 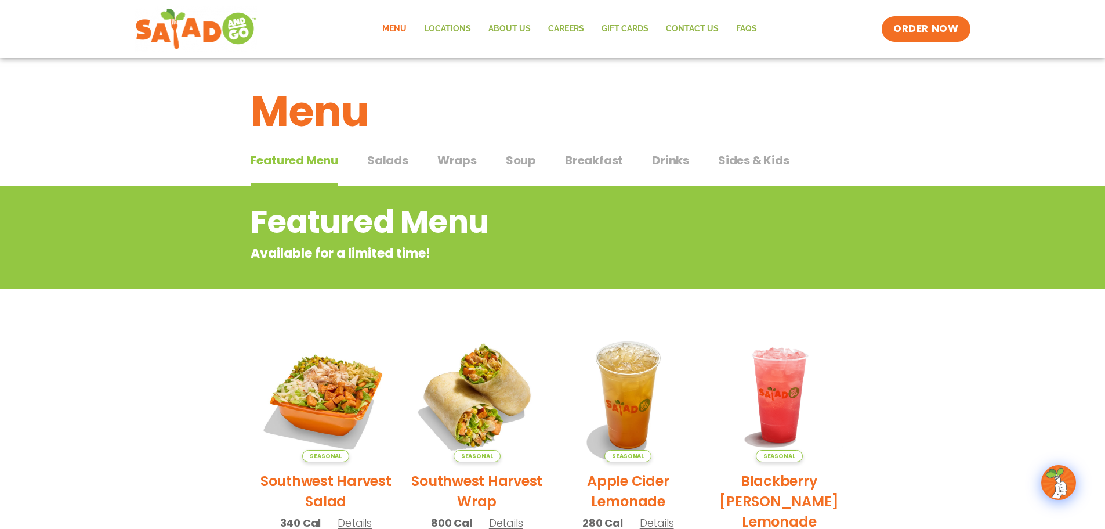 I want to click on img: Product photo for Apple Cider Lemonade, so click(x=628, y=394).